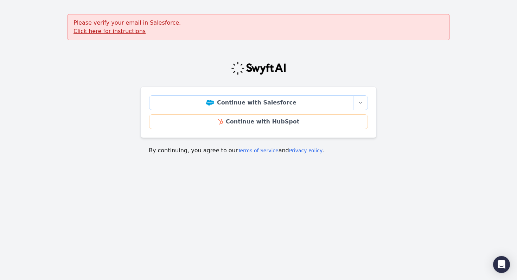 The height and width of the screenshot is (280, 517). Describe the element at coordinates (258, 68) in the screenshot. I see `img: Swyft Logo` at that location.